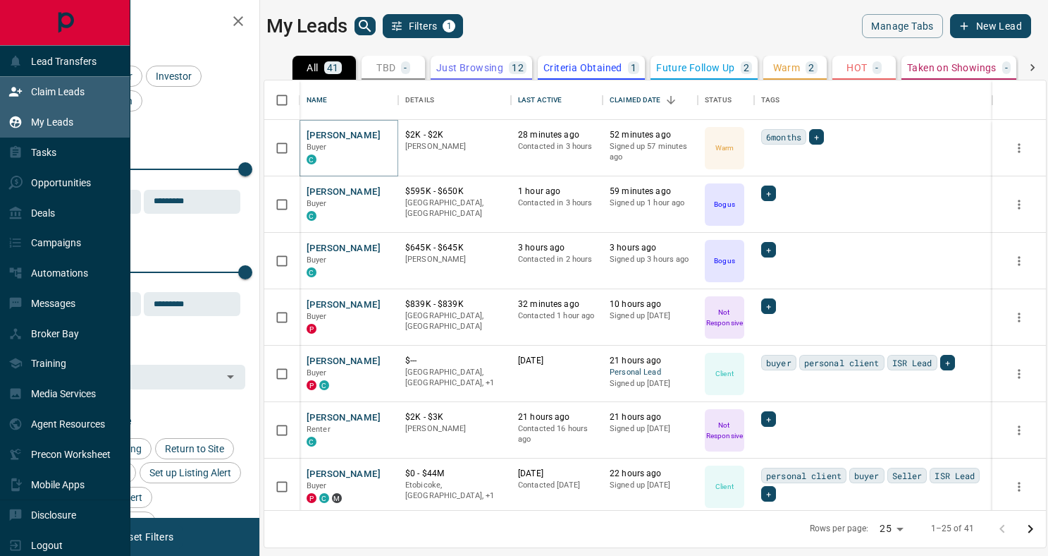 The width and height of the screenshot is (1048, 556). What do you see at coordinates (891, 528) in the screenshot?
I see `div: 25` at bounding box center [891, 528].